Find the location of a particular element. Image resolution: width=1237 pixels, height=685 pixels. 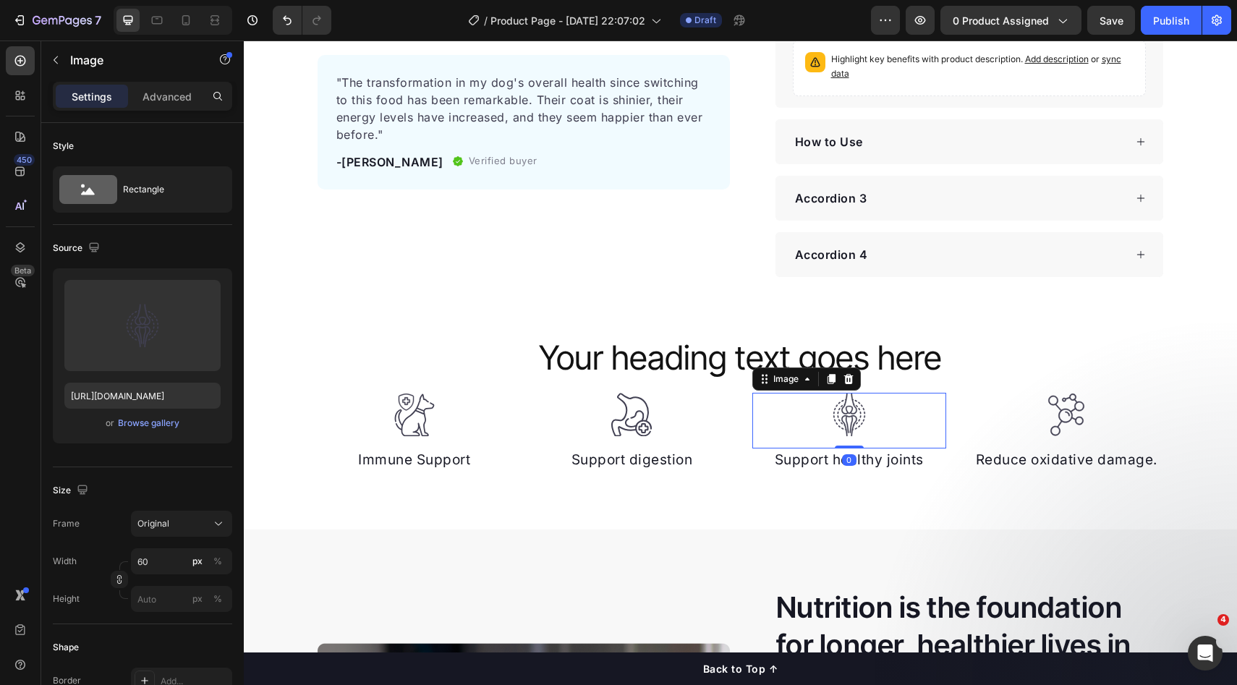

p: Reduce oxidative damage. is located at coordinates (823, 420).